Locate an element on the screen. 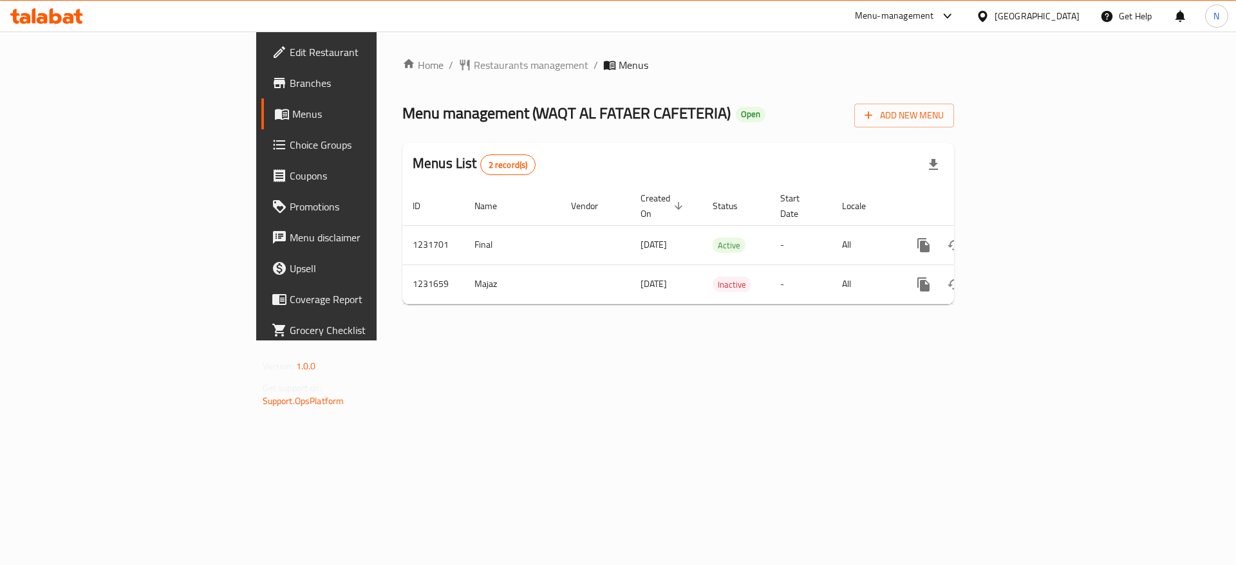 Image resolution: width=1236 pixels, height=565 pixels. span: Choice Groups is located at coordinates (371, 145).